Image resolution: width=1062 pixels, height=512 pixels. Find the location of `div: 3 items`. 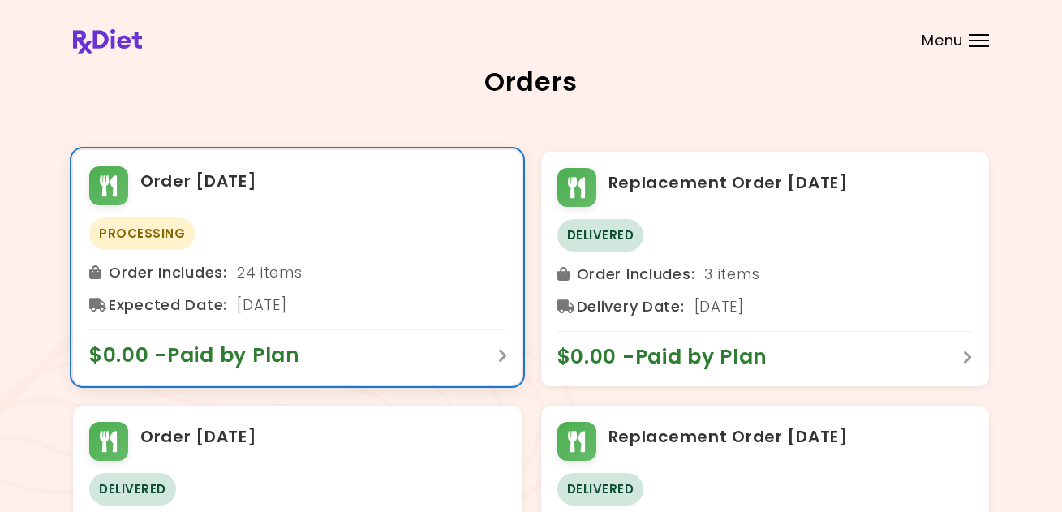

div: 3 items is located at coordinates (765, 274).